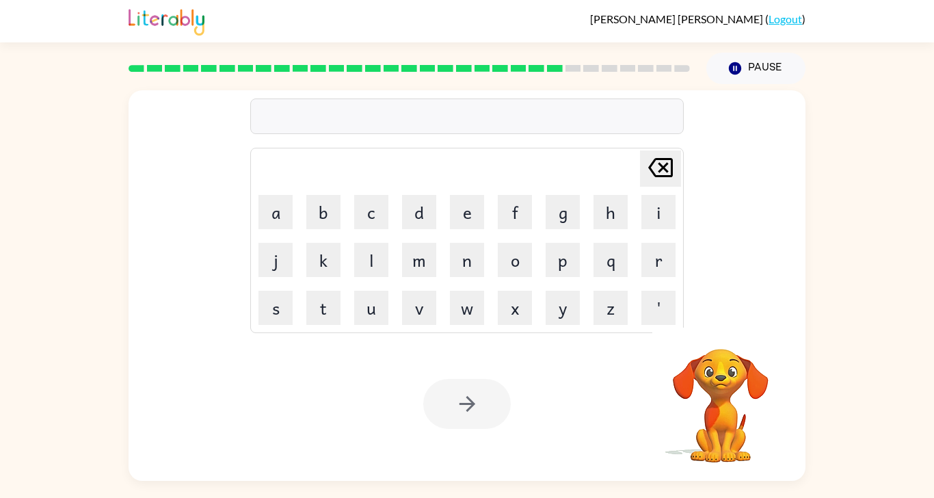 This screenshot has height=498, width=934. What do you see at coordinates (610, 212) in the screenshot?
I see `button: h` at bounding box center [610, 212].